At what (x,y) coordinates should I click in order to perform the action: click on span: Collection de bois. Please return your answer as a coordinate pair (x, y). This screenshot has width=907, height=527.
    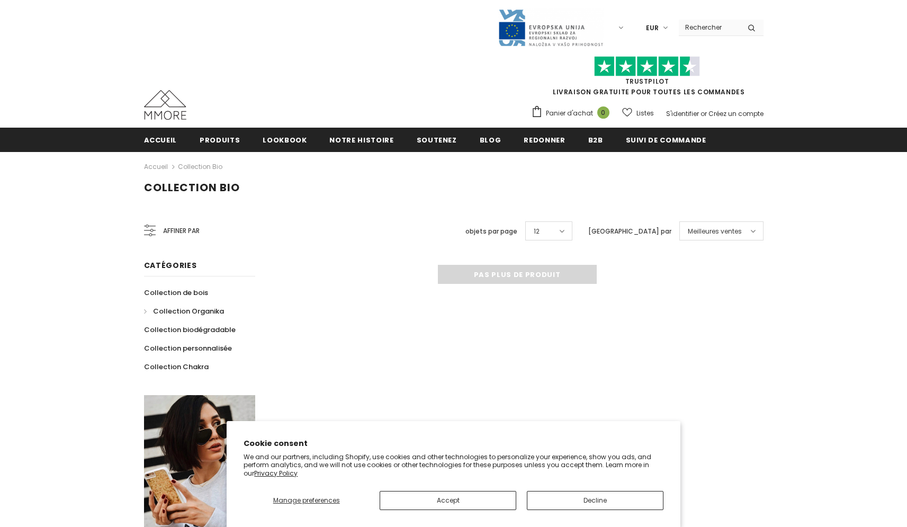
    Looking at the image, I should click on (176, 292).